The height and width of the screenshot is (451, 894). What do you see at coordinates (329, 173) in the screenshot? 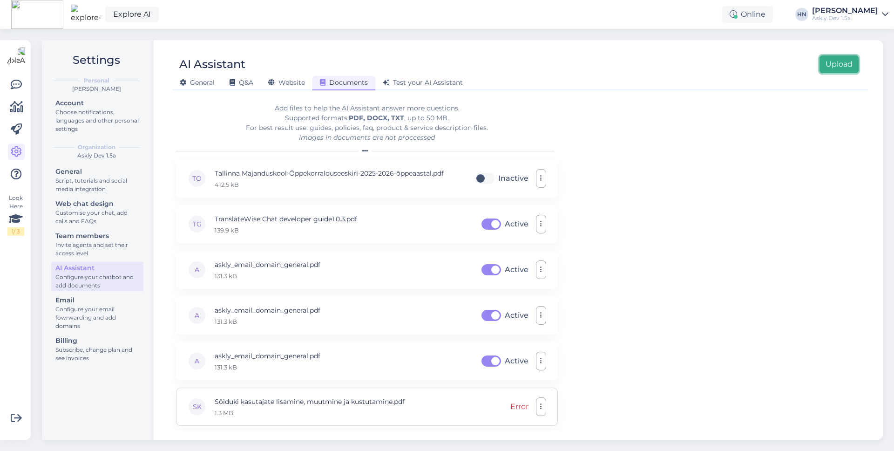
I see `p: Tallinna Majanduskool-Õppekorralduseeskiri-2025-2026-õppeaastal.pdf` at bounding box center [329, 173].